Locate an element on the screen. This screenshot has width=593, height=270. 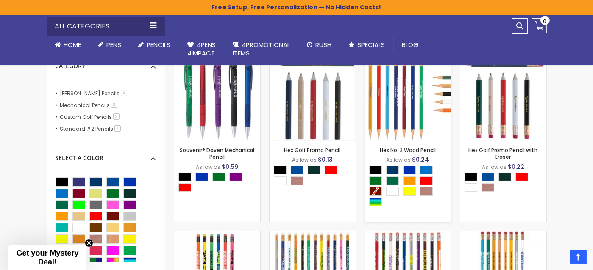
div: Assorted is located at coordinates (375, 202).